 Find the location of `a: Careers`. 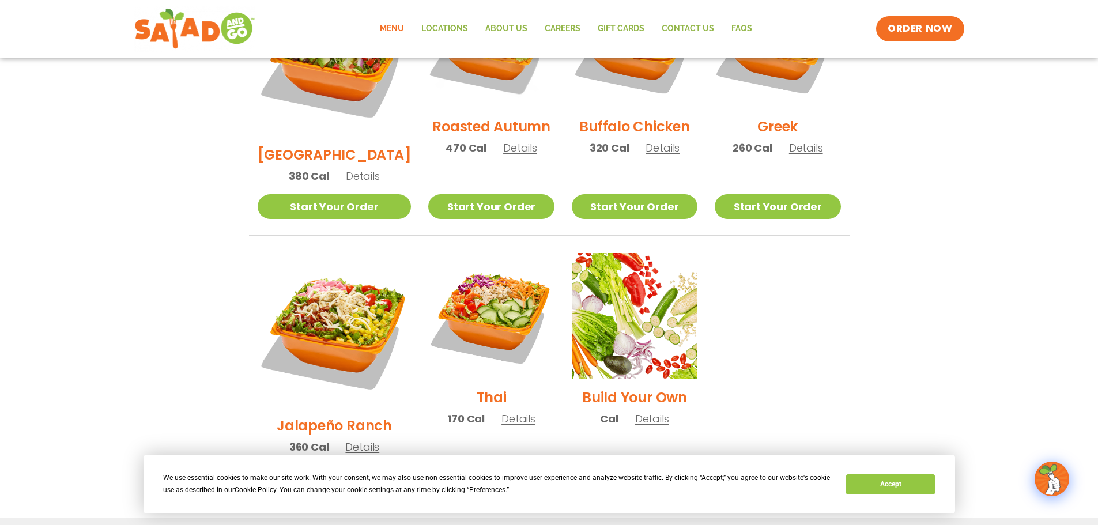

a: Careers is located at coordinates (563, 29).